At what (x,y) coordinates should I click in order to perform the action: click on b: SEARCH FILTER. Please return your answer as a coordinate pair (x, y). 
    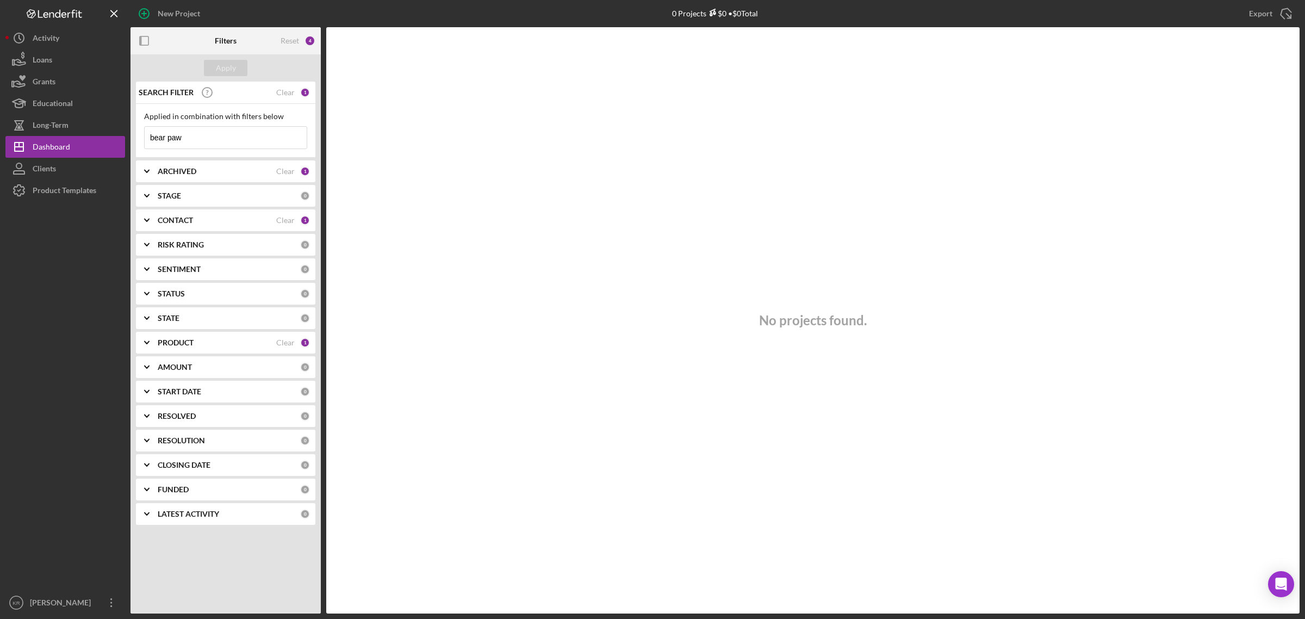
    Looking at the image, I should click on (166, 92).